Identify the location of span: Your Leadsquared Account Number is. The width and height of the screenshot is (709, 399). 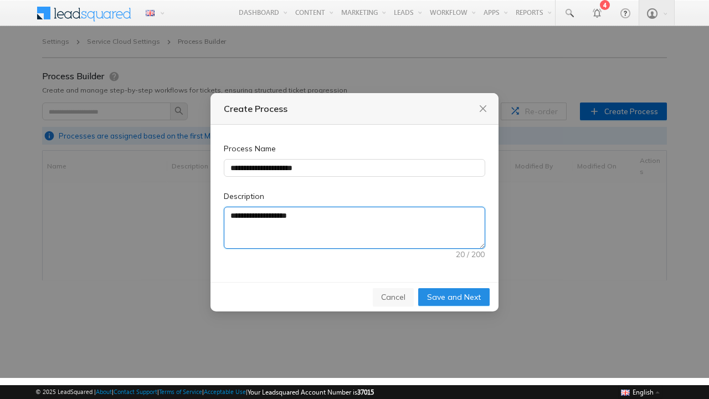
(311, 391).